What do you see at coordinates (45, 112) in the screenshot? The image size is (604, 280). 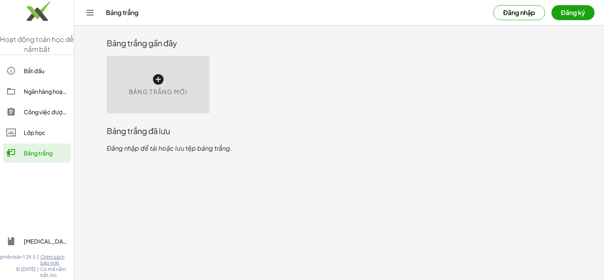 I see `div: Công việc được giao` at bounding box center [45, 112].